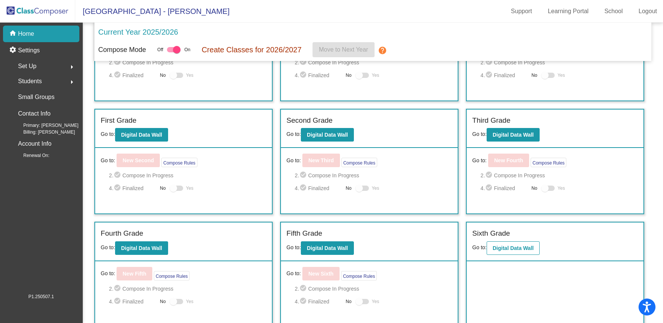  What do you see at coordinates (35, 144) in the screenshot?
I see `p: Account Info` at bounding box center [35, 144].